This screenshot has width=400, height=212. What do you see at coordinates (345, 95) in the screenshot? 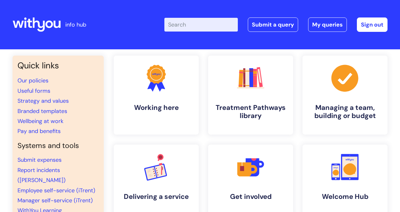
I see `a: Managing a team, building or budget` at bounding box center [345, 95].